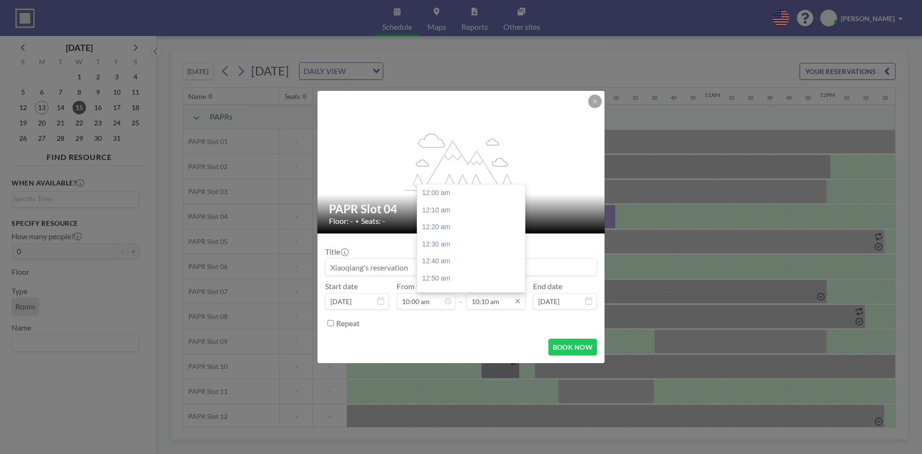  I want to click on label: From, so click(405, 286).